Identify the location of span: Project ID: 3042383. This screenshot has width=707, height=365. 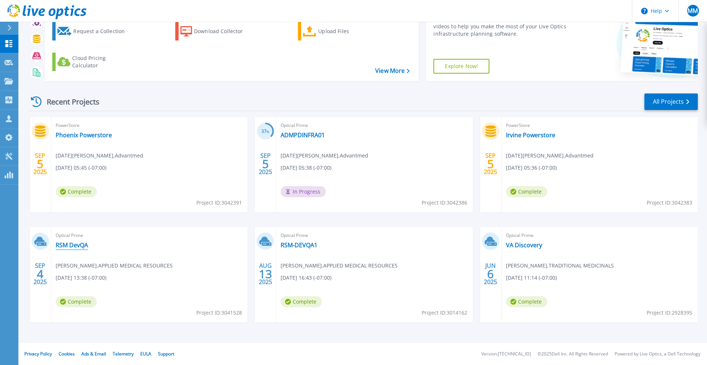
(670, 203).